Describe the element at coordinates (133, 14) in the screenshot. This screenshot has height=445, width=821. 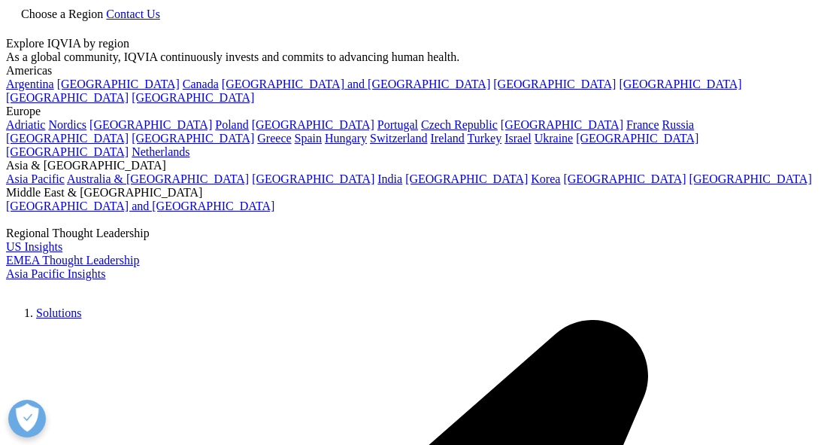
I see `a: Contact Us` at that location.